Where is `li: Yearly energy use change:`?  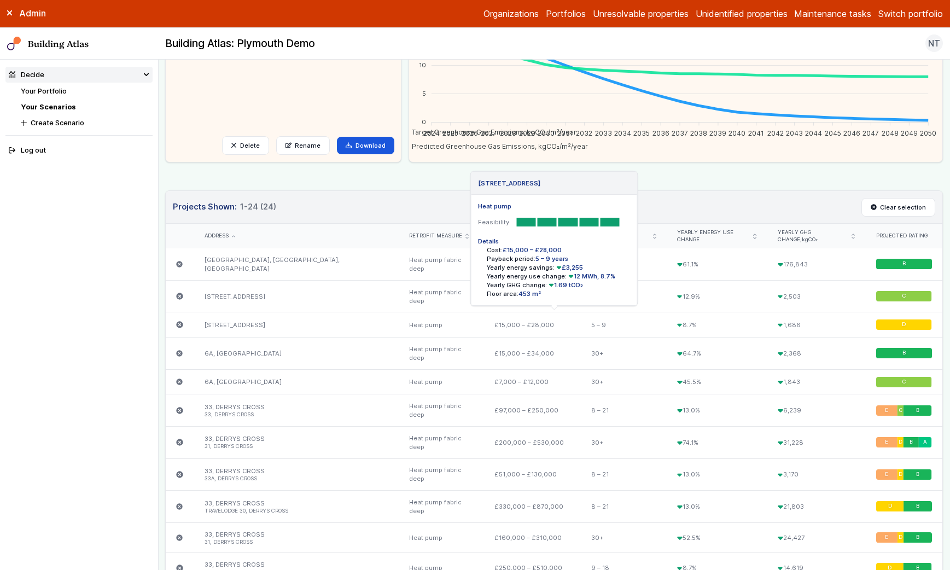 li: Yearly energy use change: is located at coordinates (559, 276).